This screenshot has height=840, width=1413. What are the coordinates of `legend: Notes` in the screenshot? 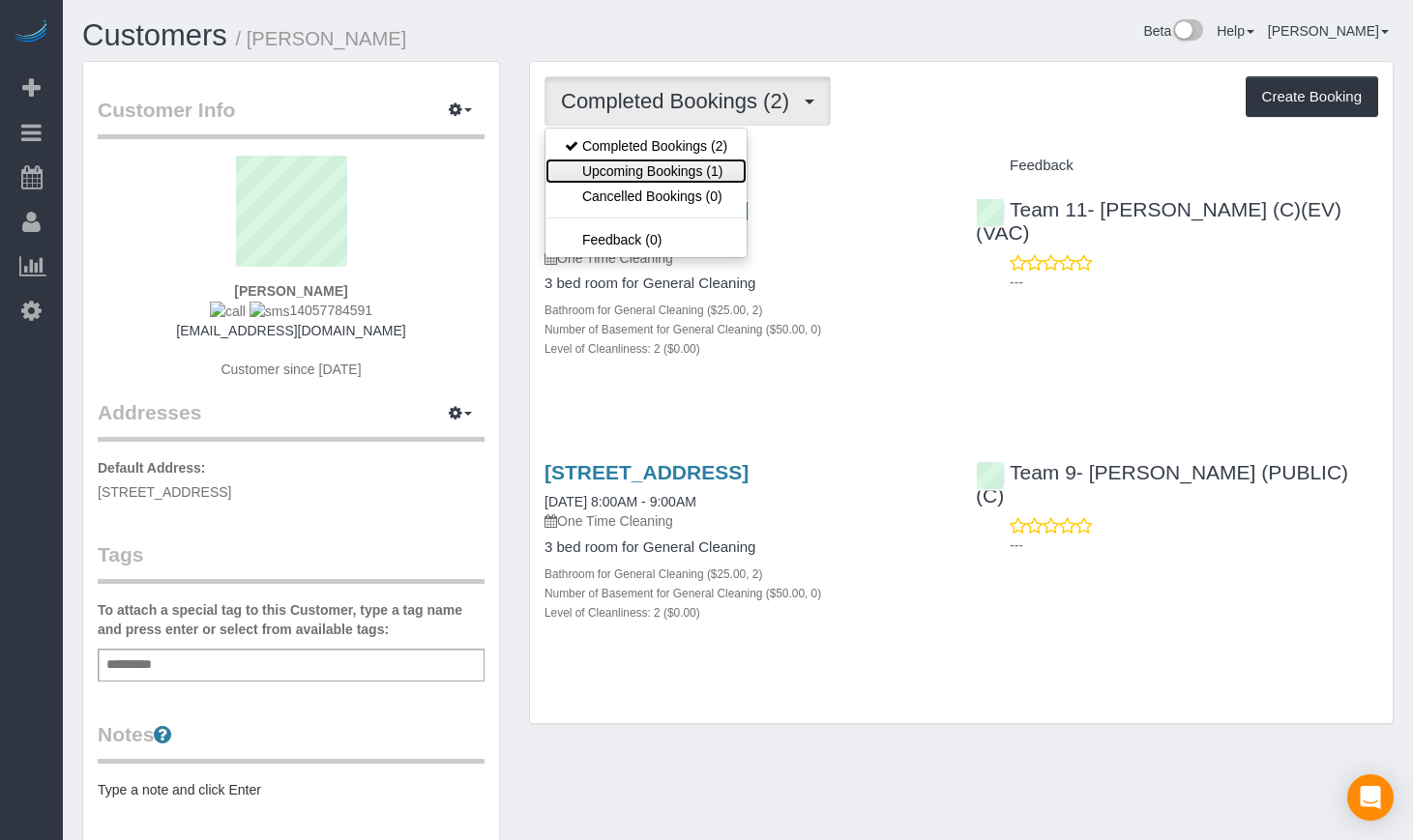 It's located at (291, 742).